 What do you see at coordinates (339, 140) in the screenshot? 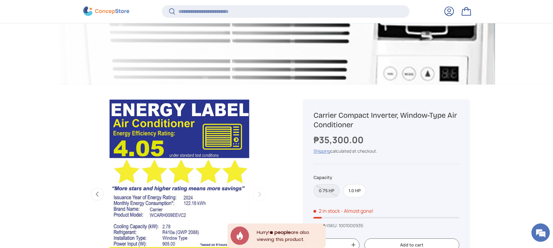
I see `strong: ₱35,300.00` at bounding box center [339, 140].